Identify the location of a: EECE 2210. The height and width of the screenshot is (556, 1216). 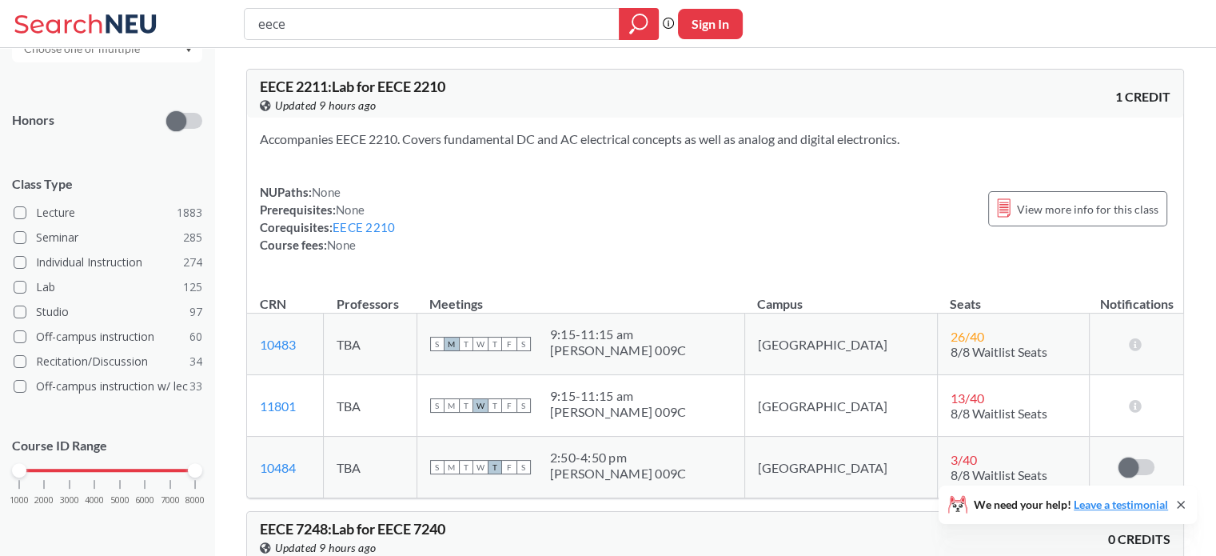
(364, 227).